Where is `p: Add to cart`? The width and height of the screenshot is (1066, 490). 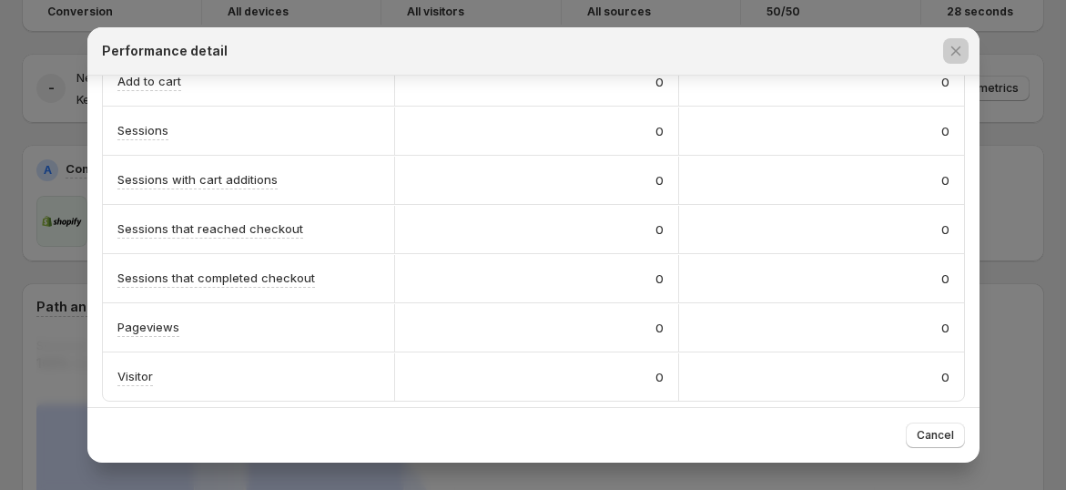
p: Add to cart is located at coordinates (149, 81).